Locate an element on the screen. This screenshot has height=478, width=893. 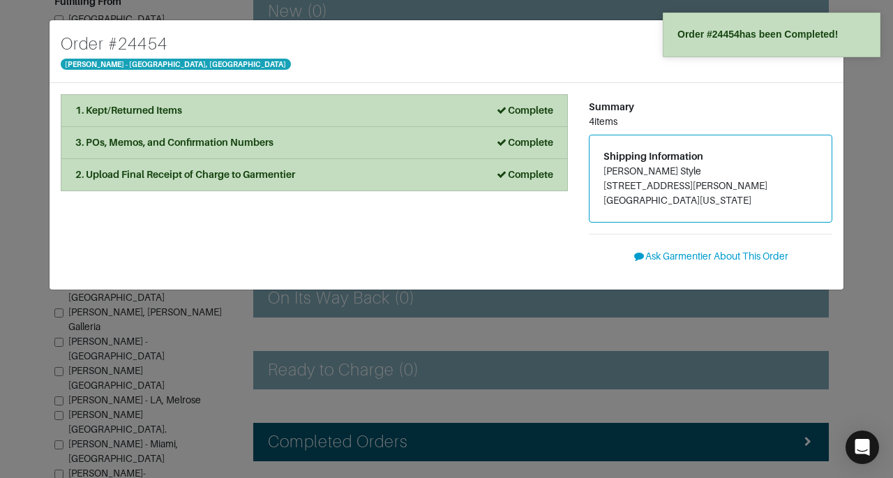
strong: 3. POs, Memos, and Confirmation Numbers is located at coordinates (174, 142).